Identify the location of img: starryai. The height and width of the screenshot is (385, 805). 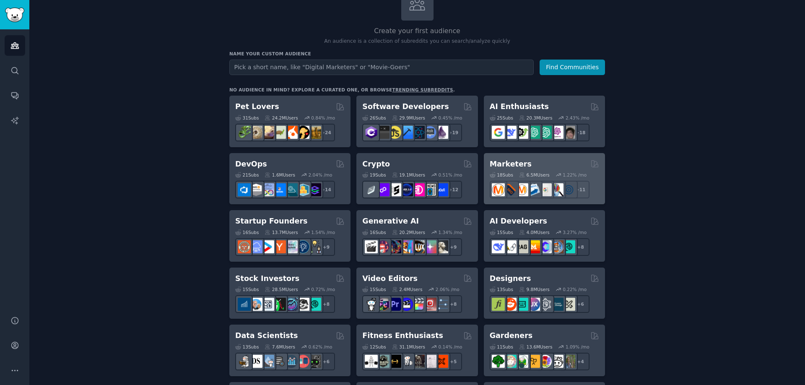
(430, 246).